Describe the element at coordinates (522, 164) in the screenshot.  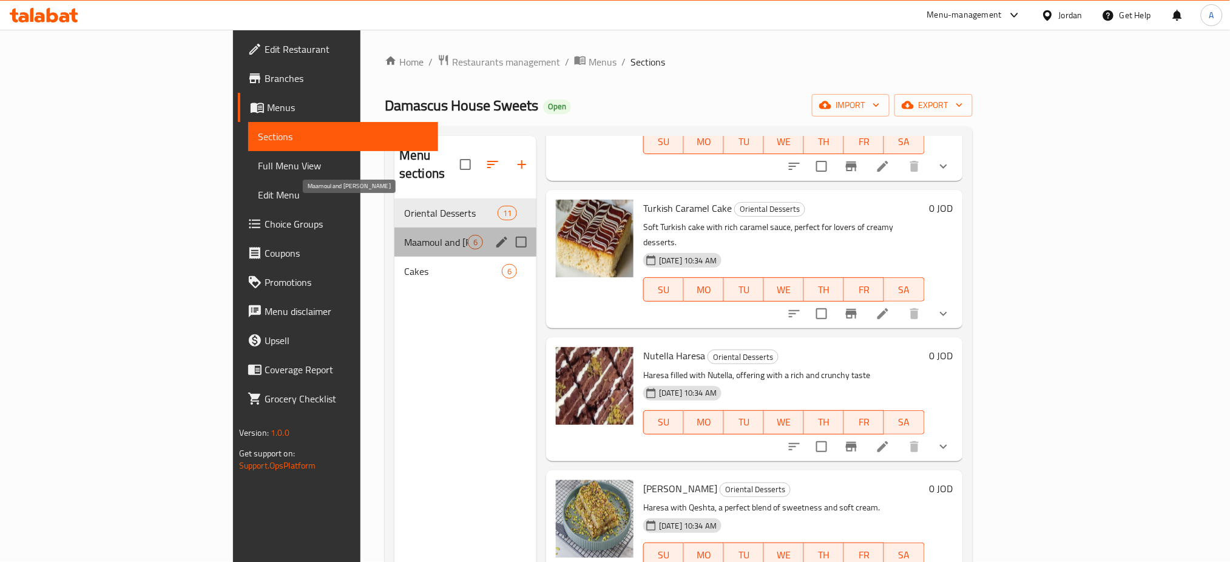
I see `button: Add section` at that location.